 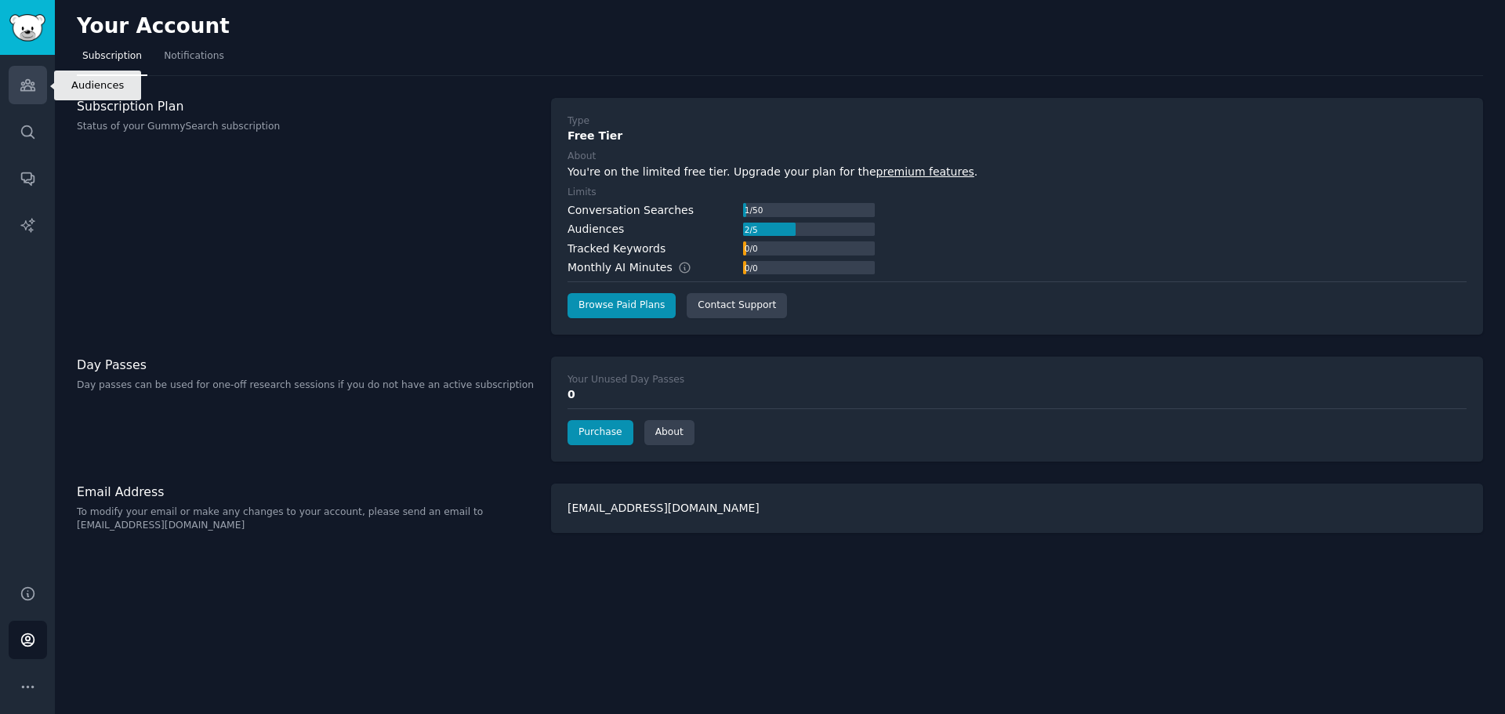 What do you see at coordinates (621, 306) in the screenshot?
I see `a: Browse Paid Plans` at bounding box center [621, 306].